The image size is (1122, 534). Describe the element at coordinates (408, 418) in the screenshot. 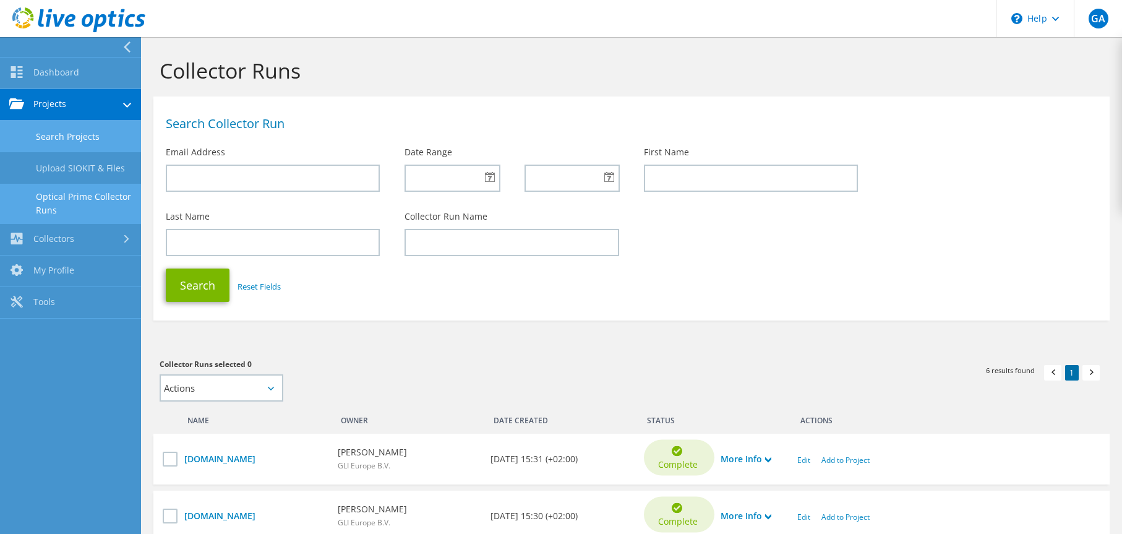

I see `div: Owner` at that location.